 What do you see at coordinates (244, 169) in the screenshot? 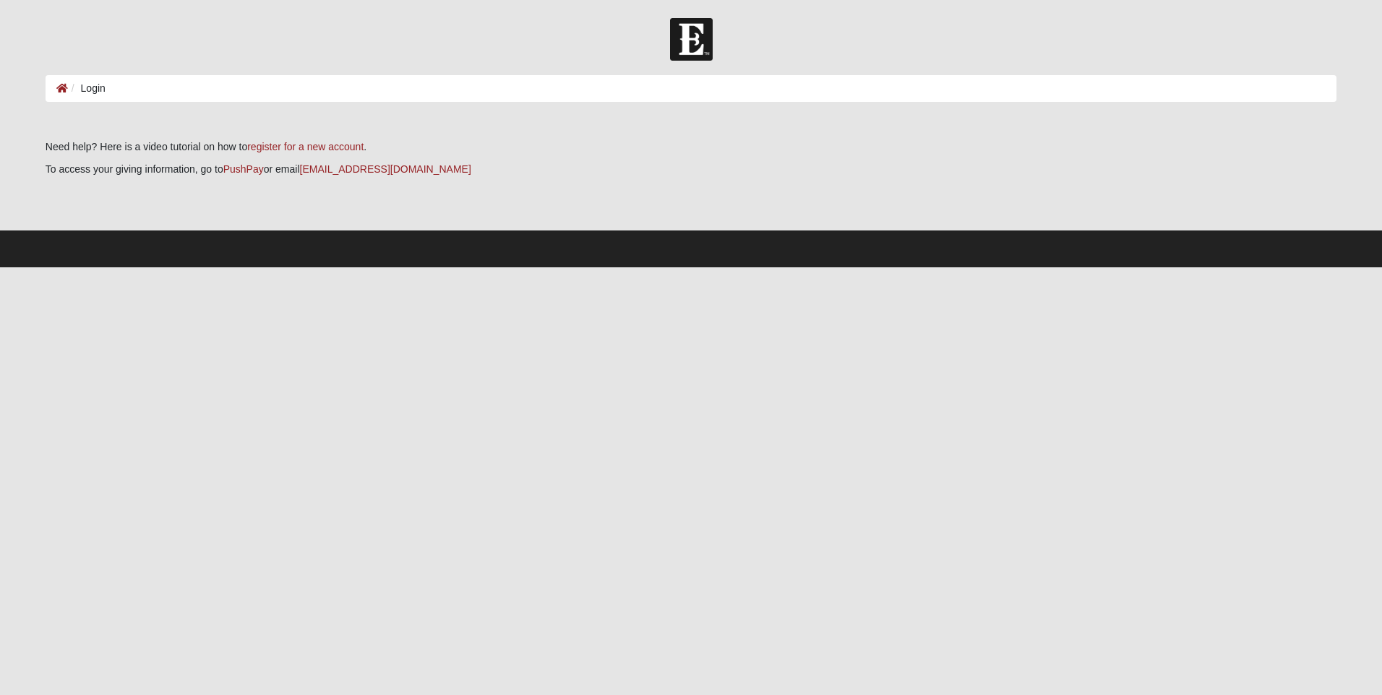
I see `a: PushPay` at bounding box center [244, 169].